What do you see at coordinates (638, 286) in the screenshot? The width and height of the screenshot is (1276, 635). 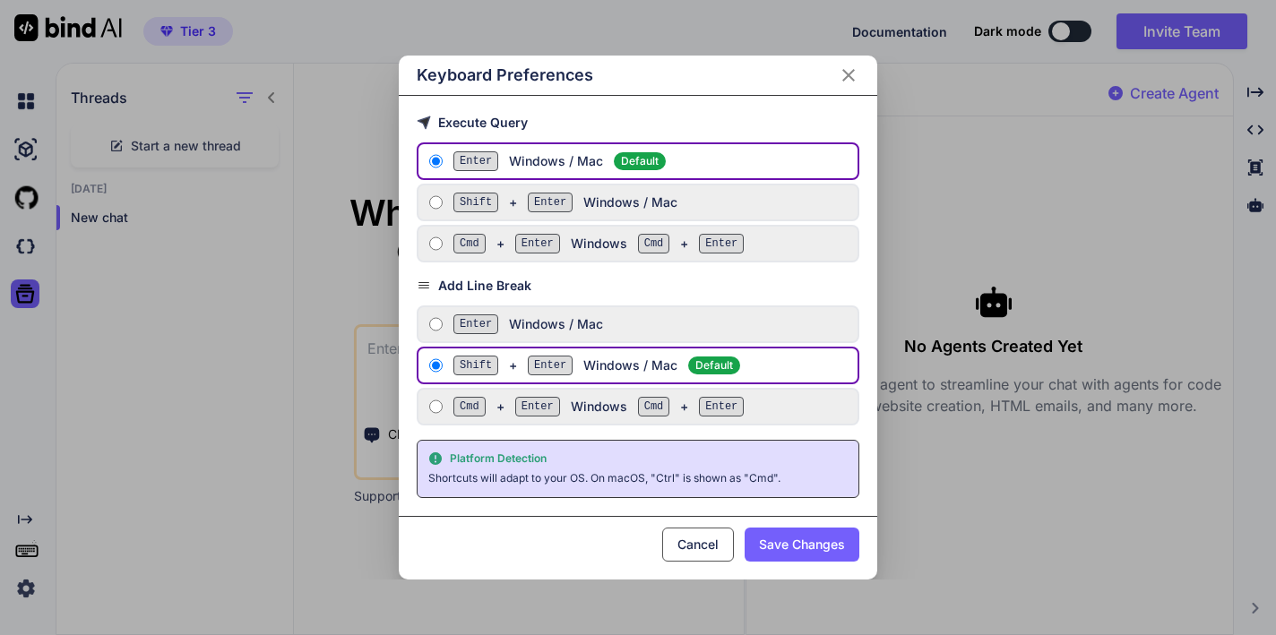 I see `h3: Add Line Break` at bounding box center [638, 286].